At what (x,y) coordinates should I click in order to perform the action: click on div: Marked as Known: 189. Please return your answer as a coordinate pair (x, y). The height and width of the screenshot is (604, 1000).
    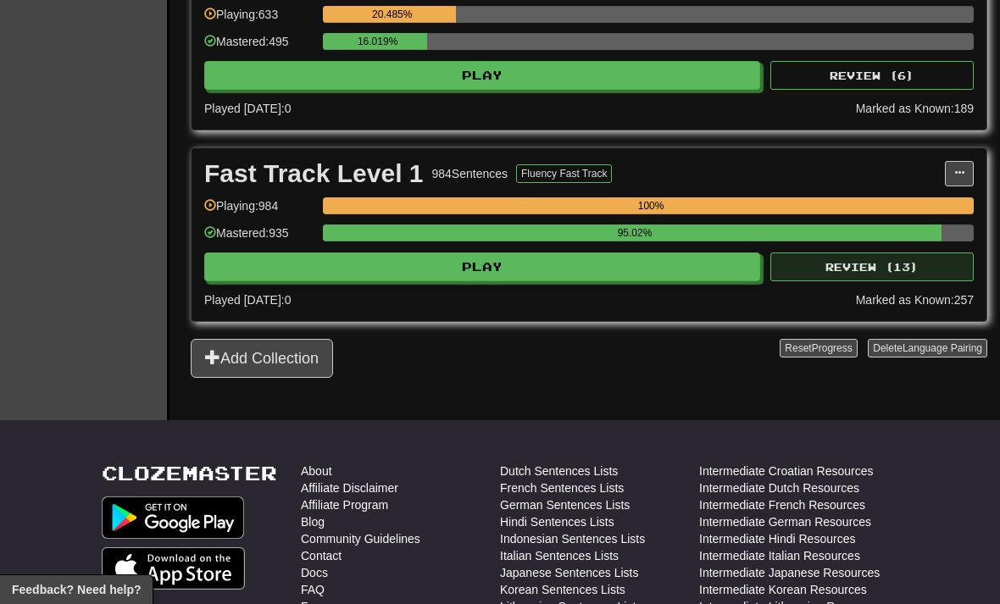
    Looking at the image, I should click on (914, 108).